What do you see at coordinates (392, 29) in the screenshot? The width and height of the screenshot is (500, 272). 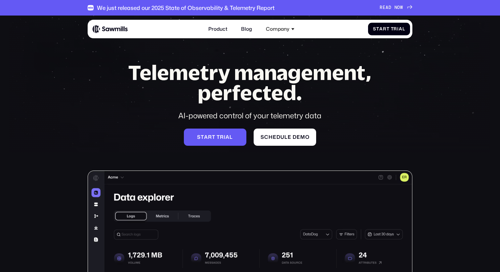 I see `span: T` at bounding box center [392, 29].